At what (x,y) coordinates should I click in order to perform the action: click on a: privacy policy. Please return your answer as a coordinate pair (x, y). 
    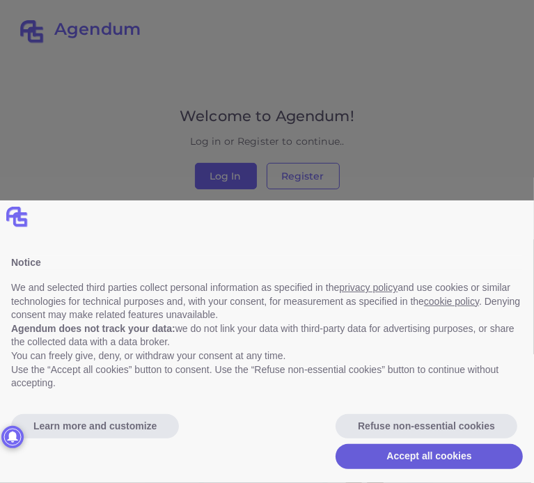
    Looking at the image, I should click on (368, 288).